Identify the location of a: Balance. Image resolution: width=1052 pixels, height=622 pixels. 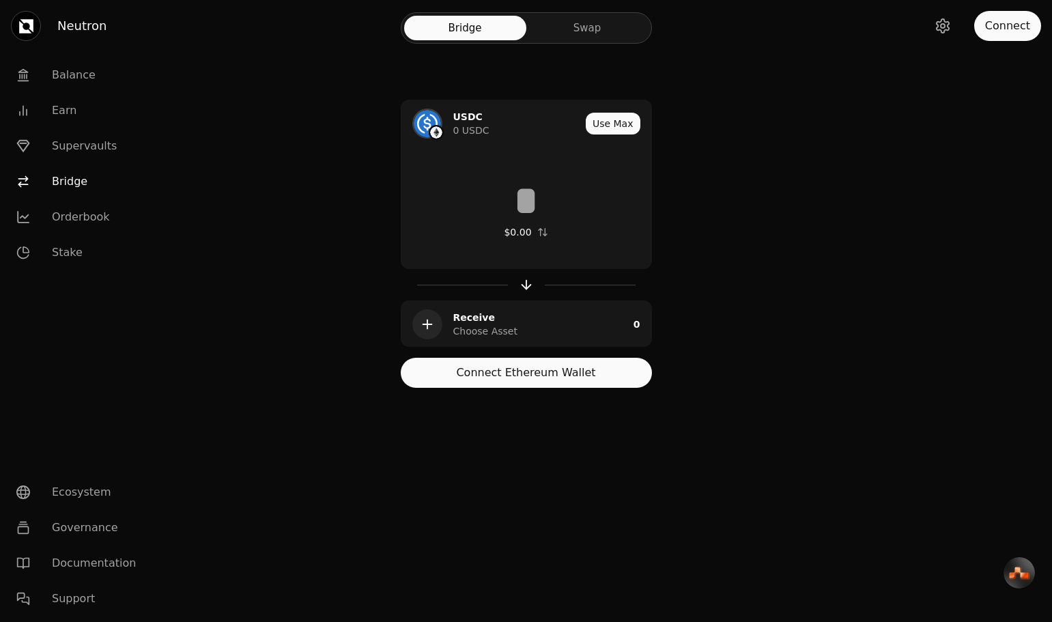
(76, 75).